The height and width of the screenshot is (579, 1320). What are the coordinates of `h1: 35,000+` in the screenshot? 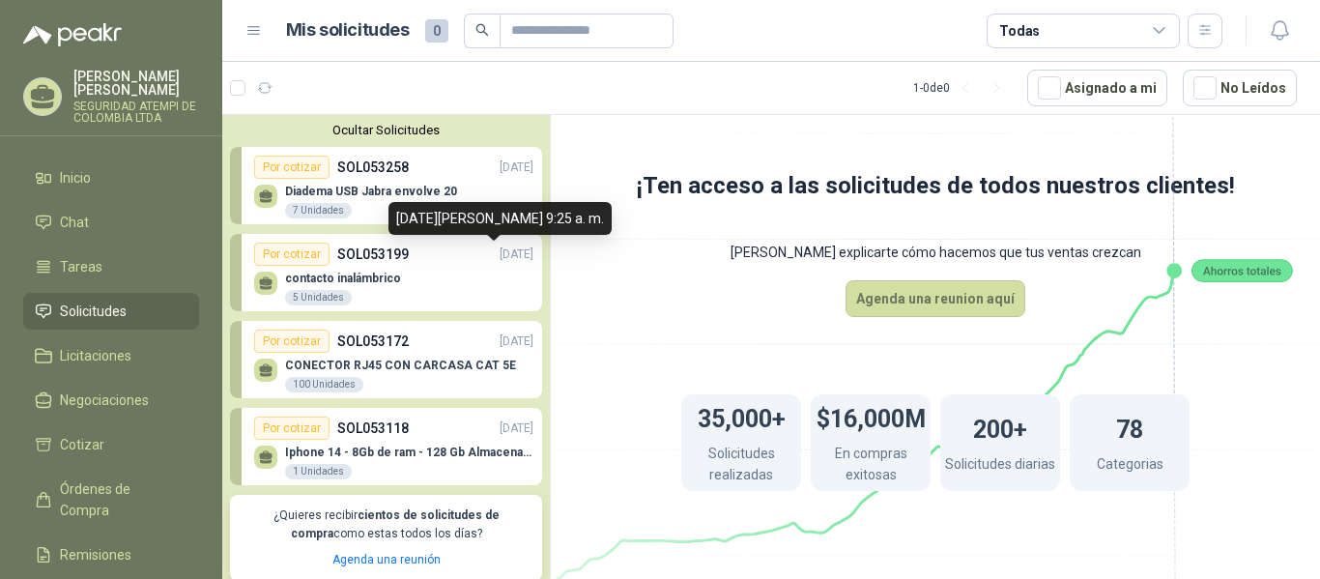 It's located at (741, 417).